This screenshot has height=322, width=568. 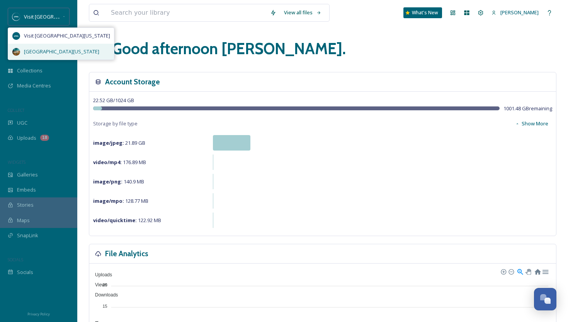 I want to click on div: Panning, so click(x=528, y=271).